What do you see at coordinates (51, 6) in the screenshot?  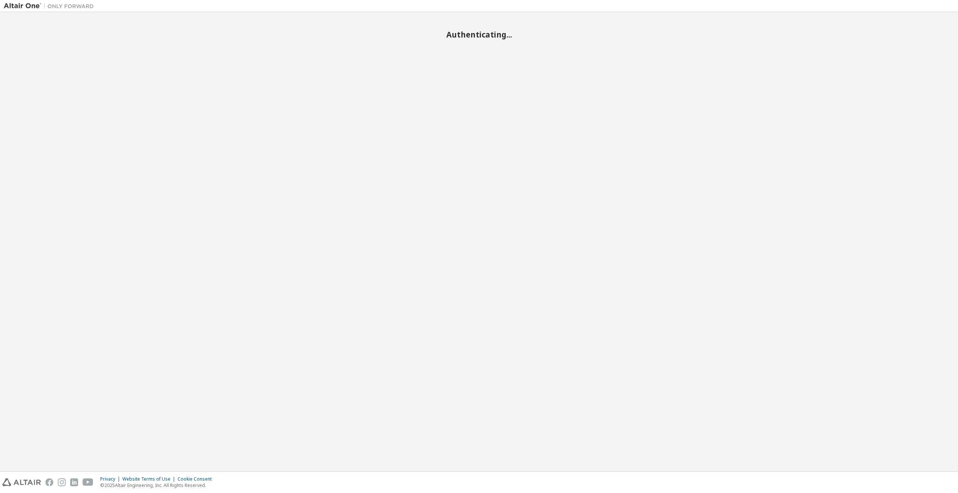 I see `img: Altair One` at bounding box center [51, 6].